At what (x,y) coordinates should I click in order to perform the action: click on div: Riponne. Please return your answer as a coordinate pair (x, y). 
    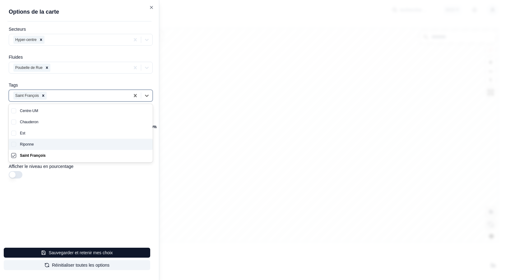
    Looking at the image, I should click on (84, 144).